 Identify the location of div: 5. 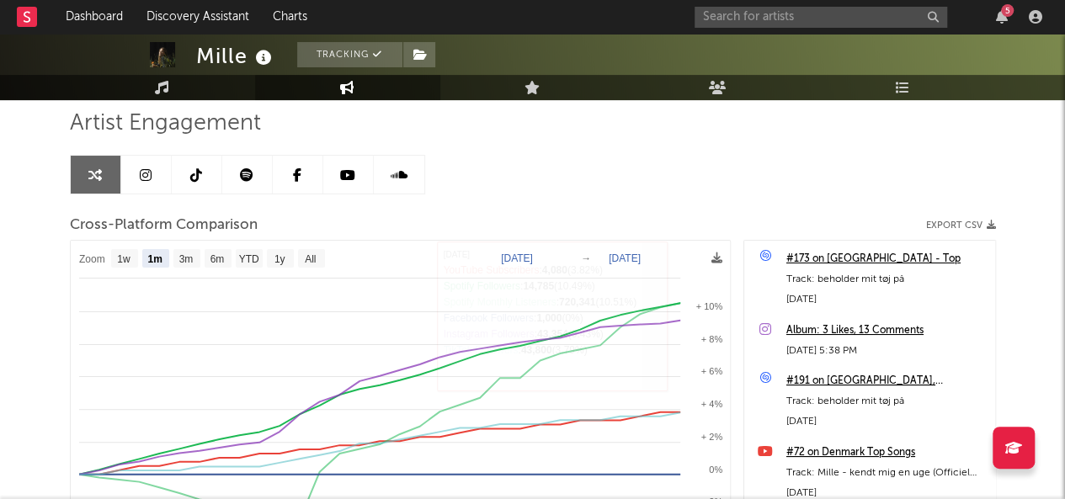
(1007, 10).